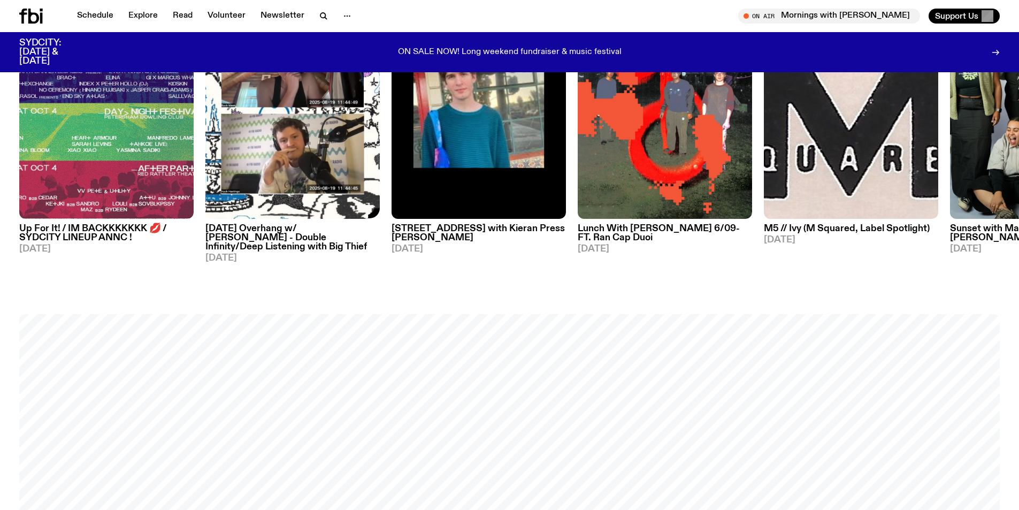 This screenshot has height=510, width=1019. Describe the element at coordinates (106, 233) in the screenshot. I see `h3: Up For It! / IM BACKKKKKKK 💋 / SYDCITY LINEUP ANNC !` at that location.